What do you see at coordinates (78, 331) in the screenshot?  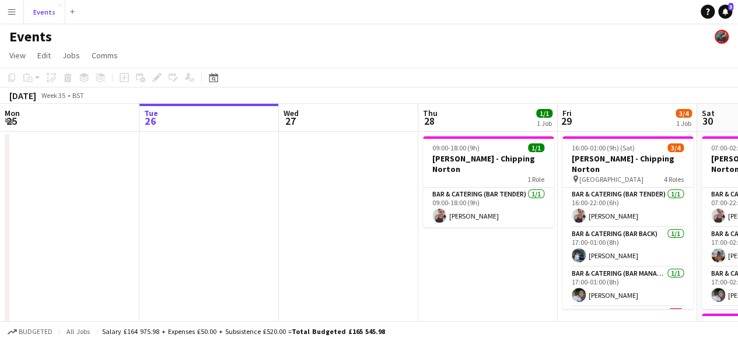 I see `span: All jobs` at bounding box center [78, 331].